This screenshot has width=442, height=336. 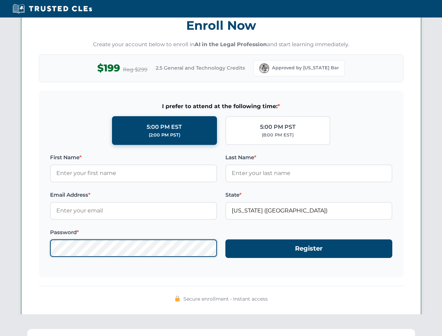 What do you see at coordinates (133, 195) in the screenshot?
I see `label: Email Address` at bounding box center [133, 195].